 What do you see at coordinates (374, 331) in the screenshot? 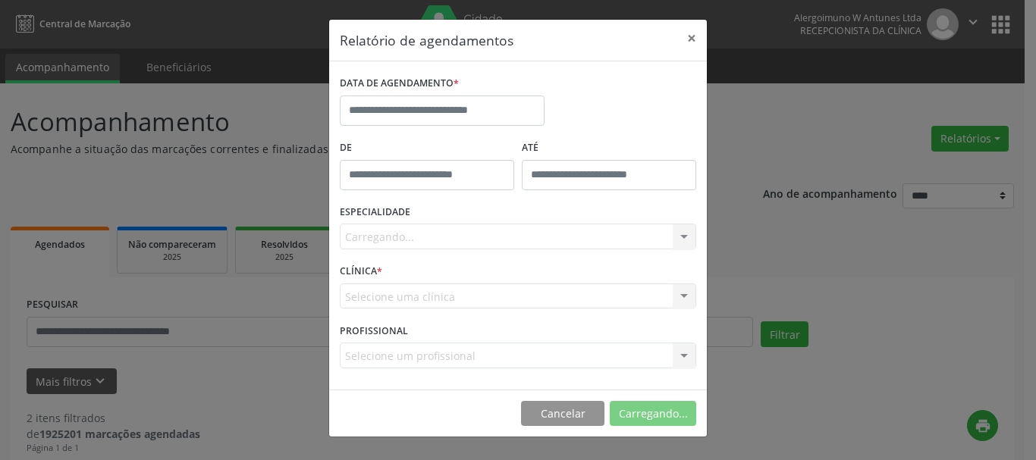
I see `label: PROFISSIONAL` at bounding box center [374, 331].